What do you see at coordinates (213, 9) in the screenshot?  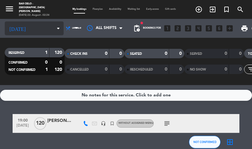 I see `i: exit_to_app` at bounding box center [213, 9].